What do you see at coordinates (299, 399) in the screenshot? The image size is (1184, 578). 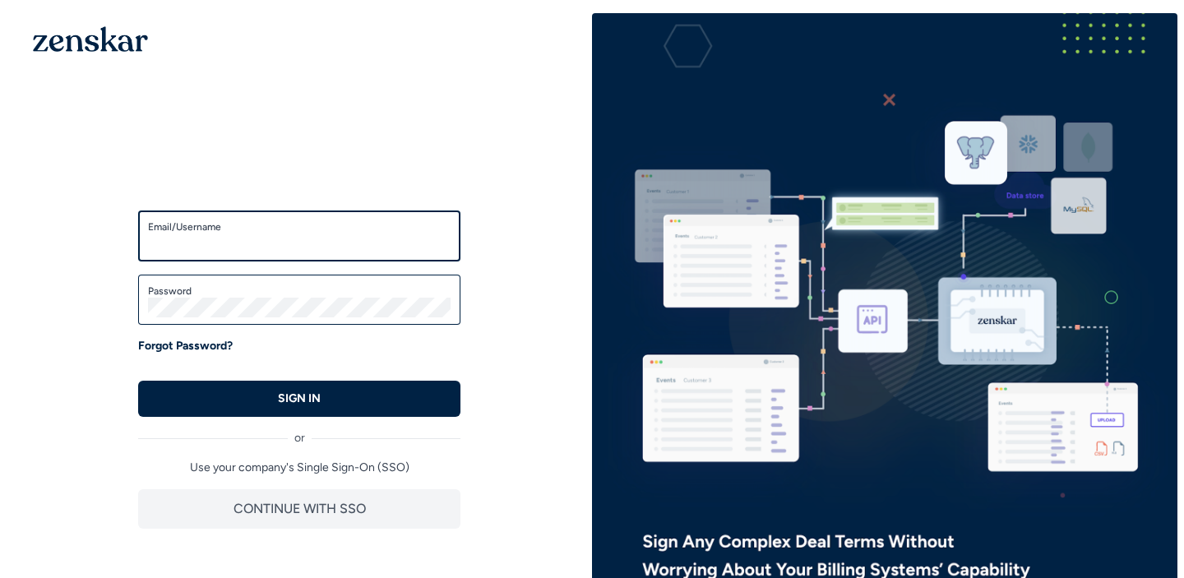 I see `p: SIGN IN` at bounding box center [299, 399].